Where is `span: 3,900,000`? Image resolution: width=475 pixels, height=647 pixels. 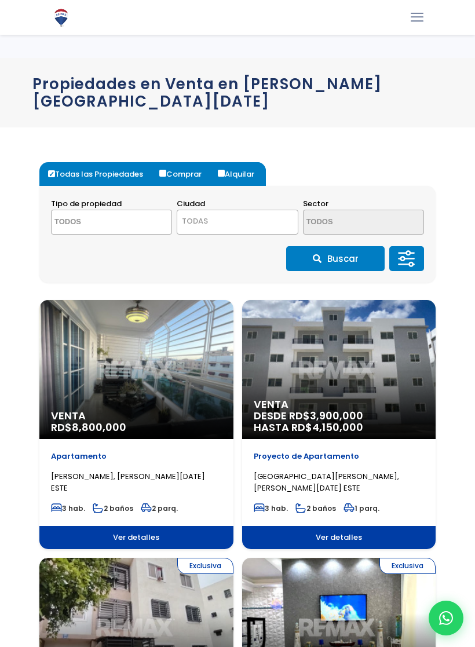 span: 3,900,000 is located at coordinates (337, 415).